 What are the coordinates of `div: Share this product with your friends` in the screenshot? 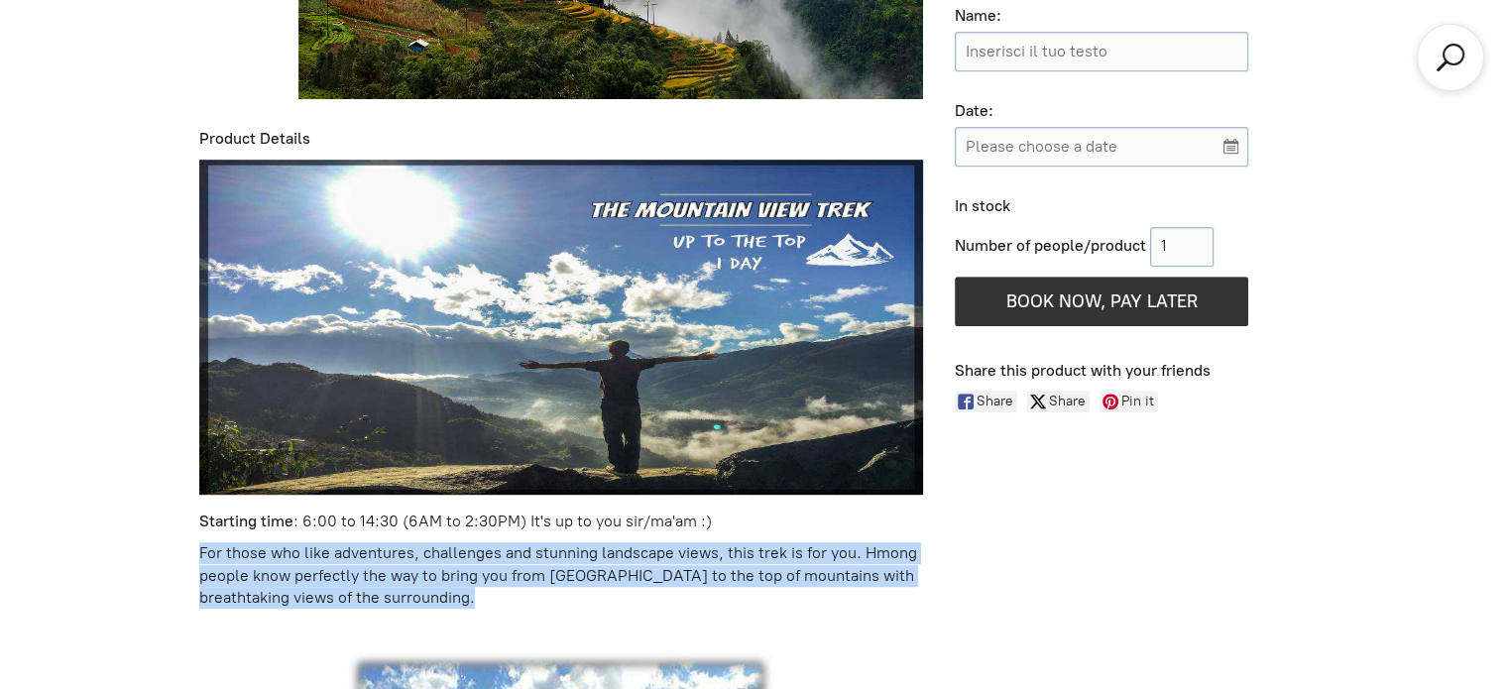 It's located at (1131, 371).